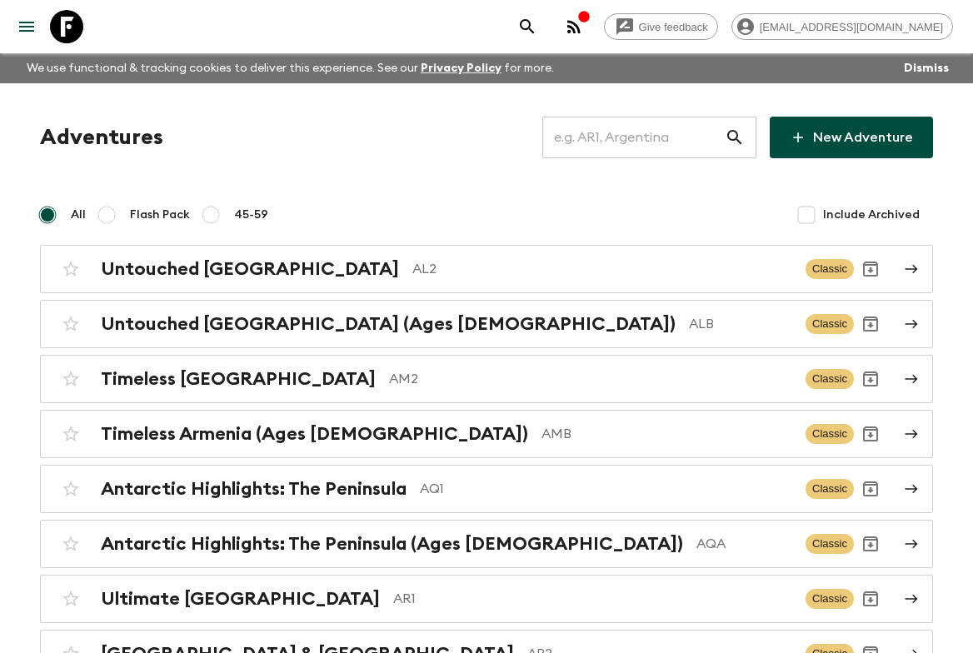 The image size is (973, 653). Describe the element at coordinates (741, 324) in the screenshot. I see `p: ALB` at that location.